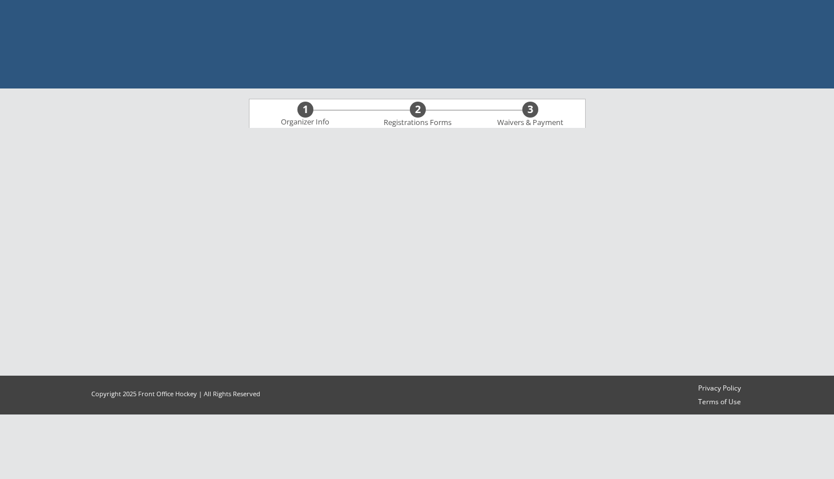  Describe the element at coordinates (418, 123) in the screenshot. I see `div: Registrations Forms` at that location.